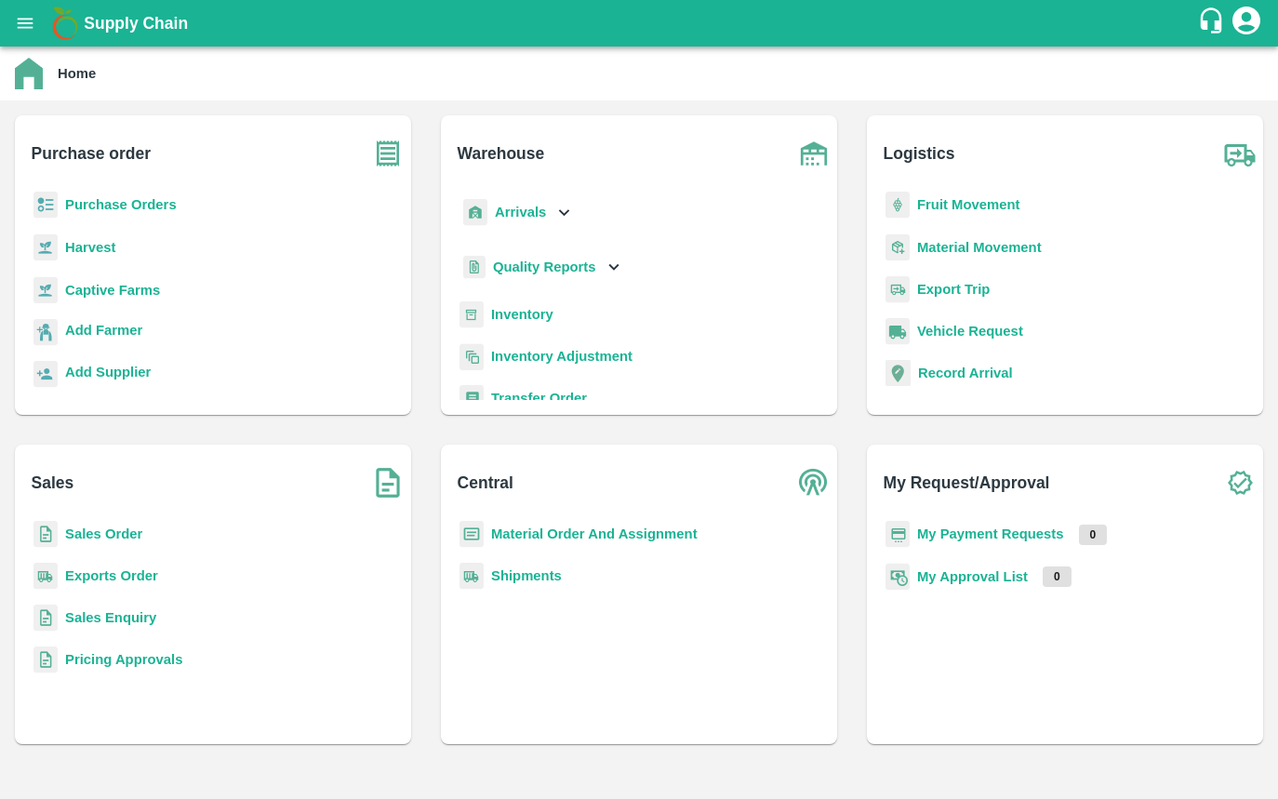 This screenshot has width=1278, height=799. I want to click on b: Record Arrival, so click(966, 373).